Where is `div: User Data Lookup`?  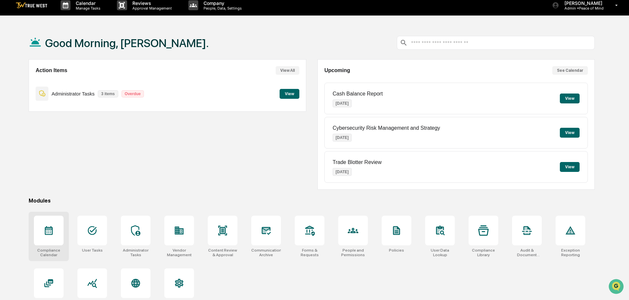
div: User Data Lookup is located at coordinates (440, 252).